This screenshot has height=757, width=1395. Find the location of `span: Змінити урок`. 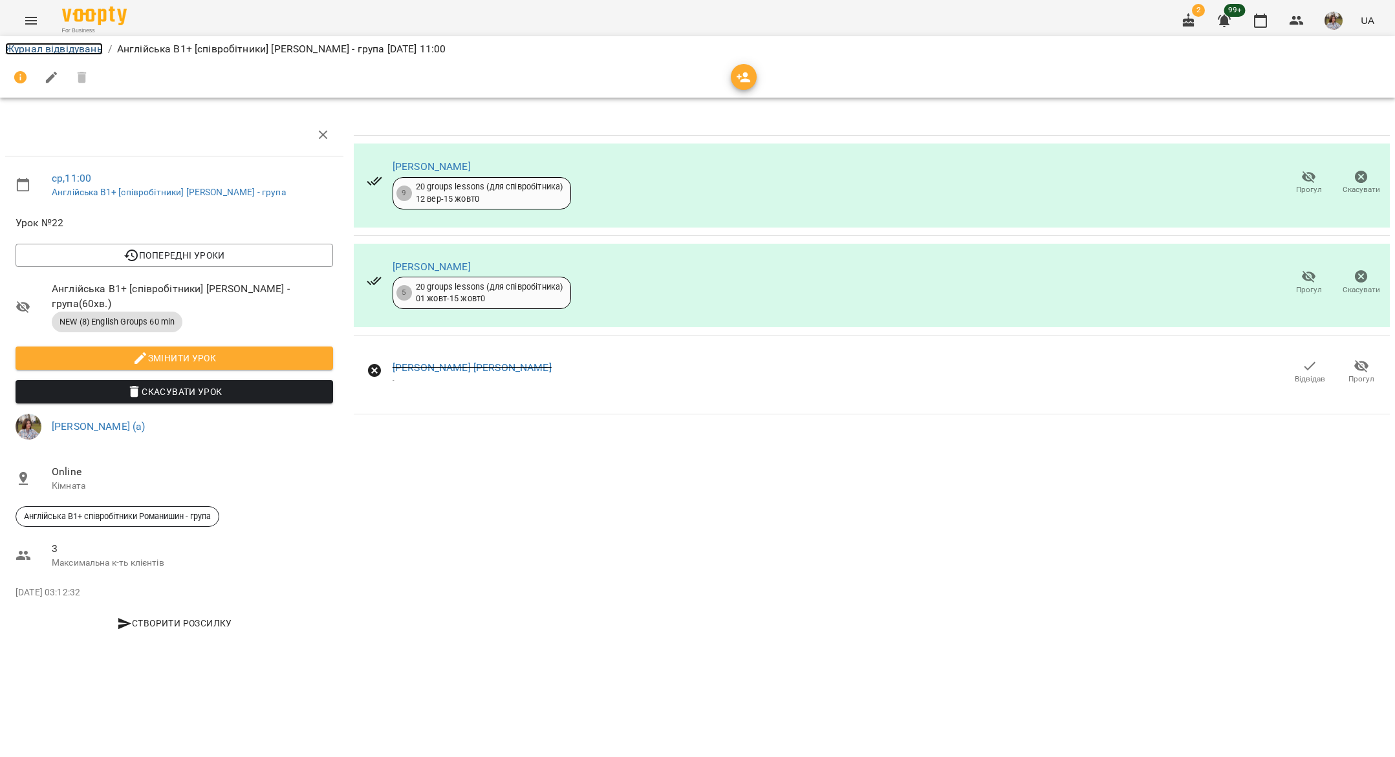

span: Змінити урок is located at coordinates (174, 358).